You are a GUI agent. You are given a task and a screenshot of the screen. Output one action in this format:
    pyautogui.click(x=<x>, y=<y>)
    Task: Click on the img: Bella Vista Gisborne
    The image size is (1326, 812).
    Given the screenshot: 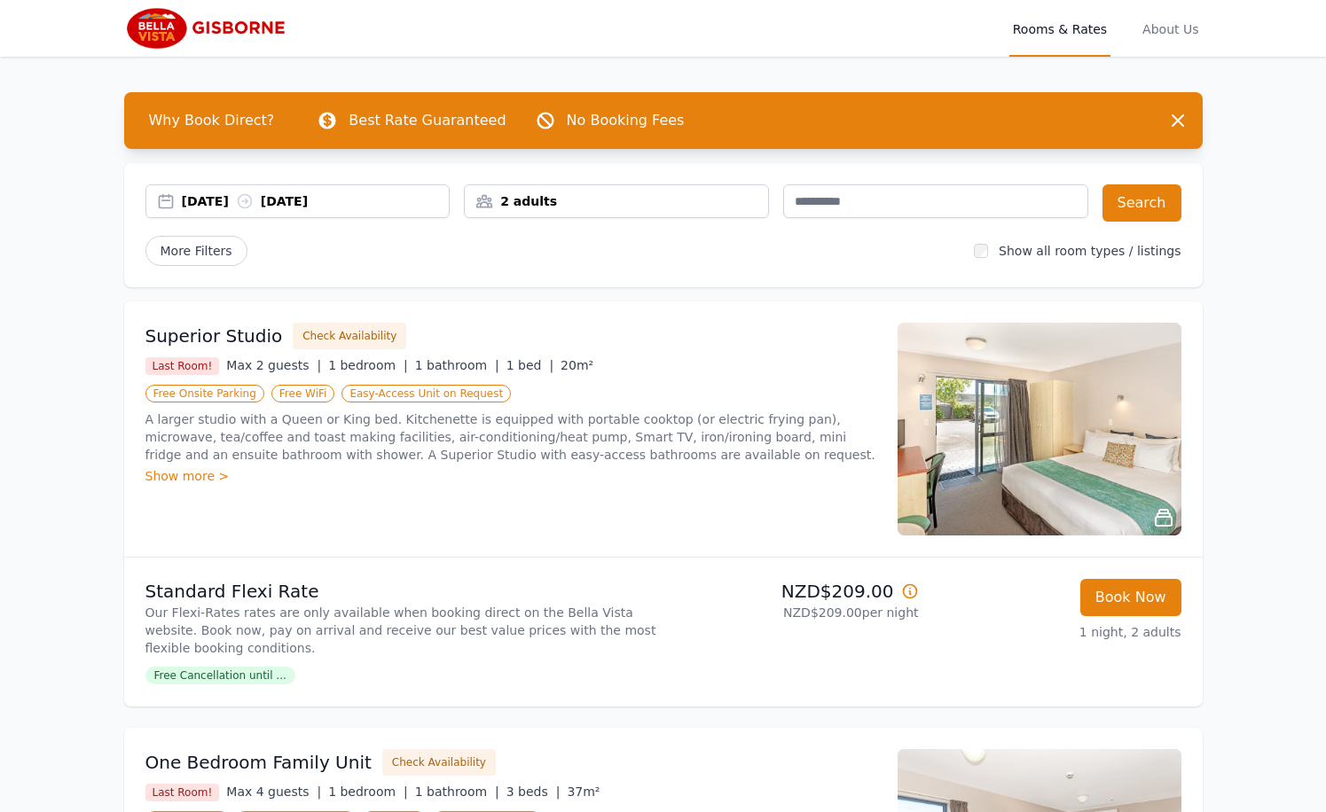 What is the action you would take?
    pyautogui.click(x=209, y=28)
    